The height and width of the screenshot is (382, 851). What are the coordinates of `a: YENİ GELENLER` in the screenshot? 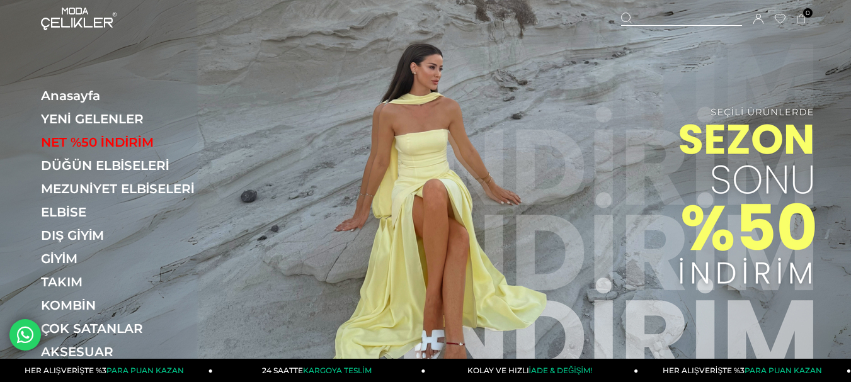 It's located at (127, 119).